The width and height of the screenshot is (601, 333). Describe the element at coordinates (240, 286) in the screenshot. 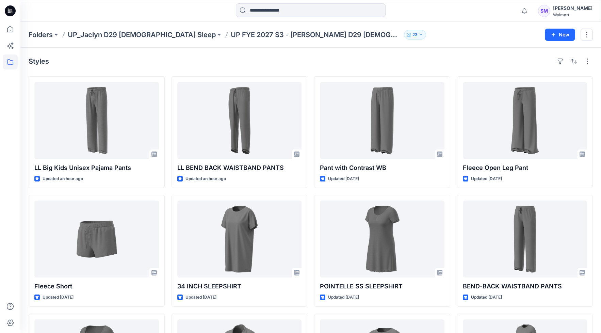

I see `p: 34 INCH SLEEPSHIRT` at that location.